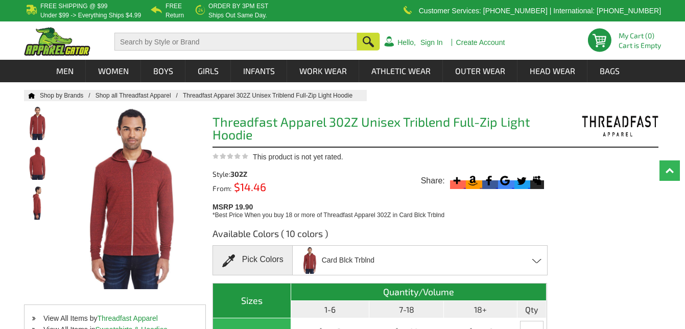 The width and height of the screenshot is (685, 329). What do you see at coordinates (310, 260) in the screenshot?
I see `img: Card Blck Trblnd` at bounding box center [310, 260].